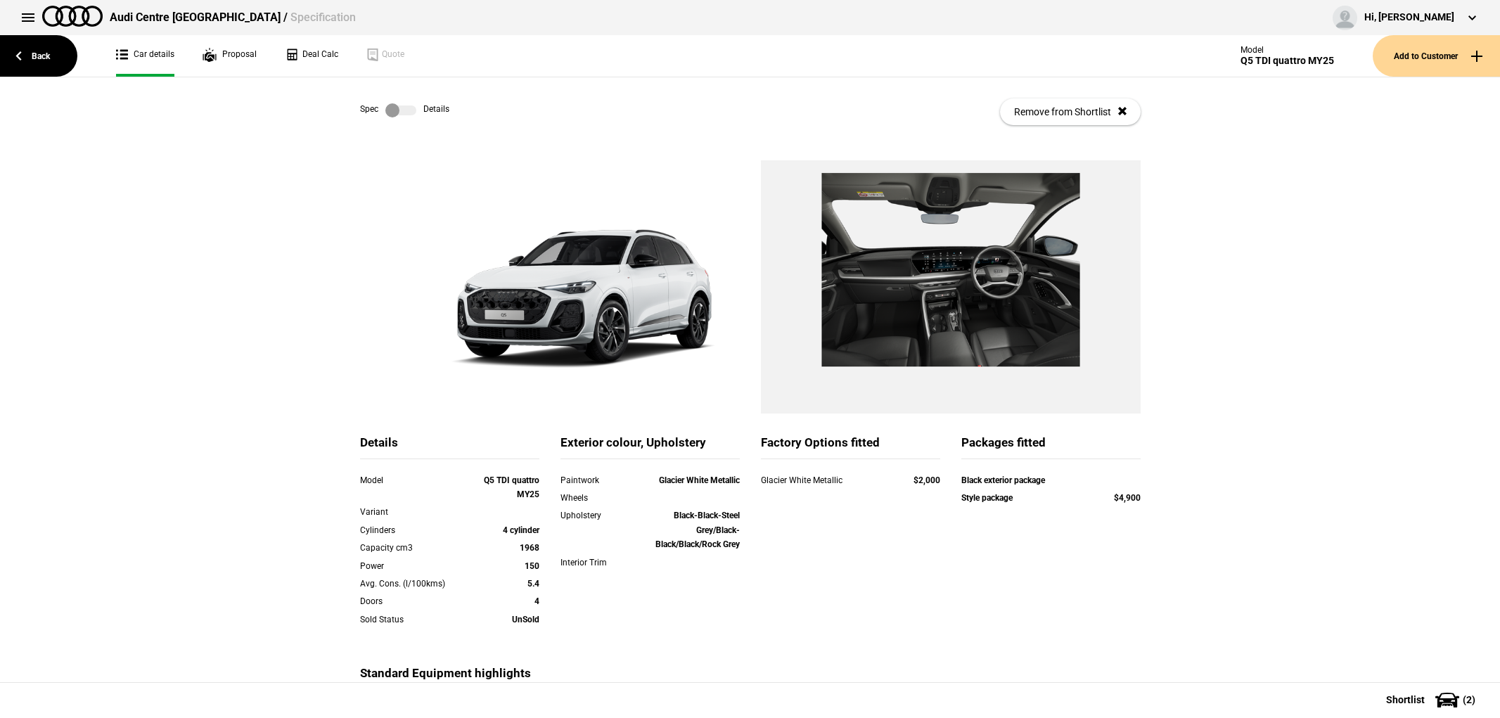  What do you see at coordinates (413, 619) in the screenshot?
I see `div: Sold Status` at bounding box center [413, 619].